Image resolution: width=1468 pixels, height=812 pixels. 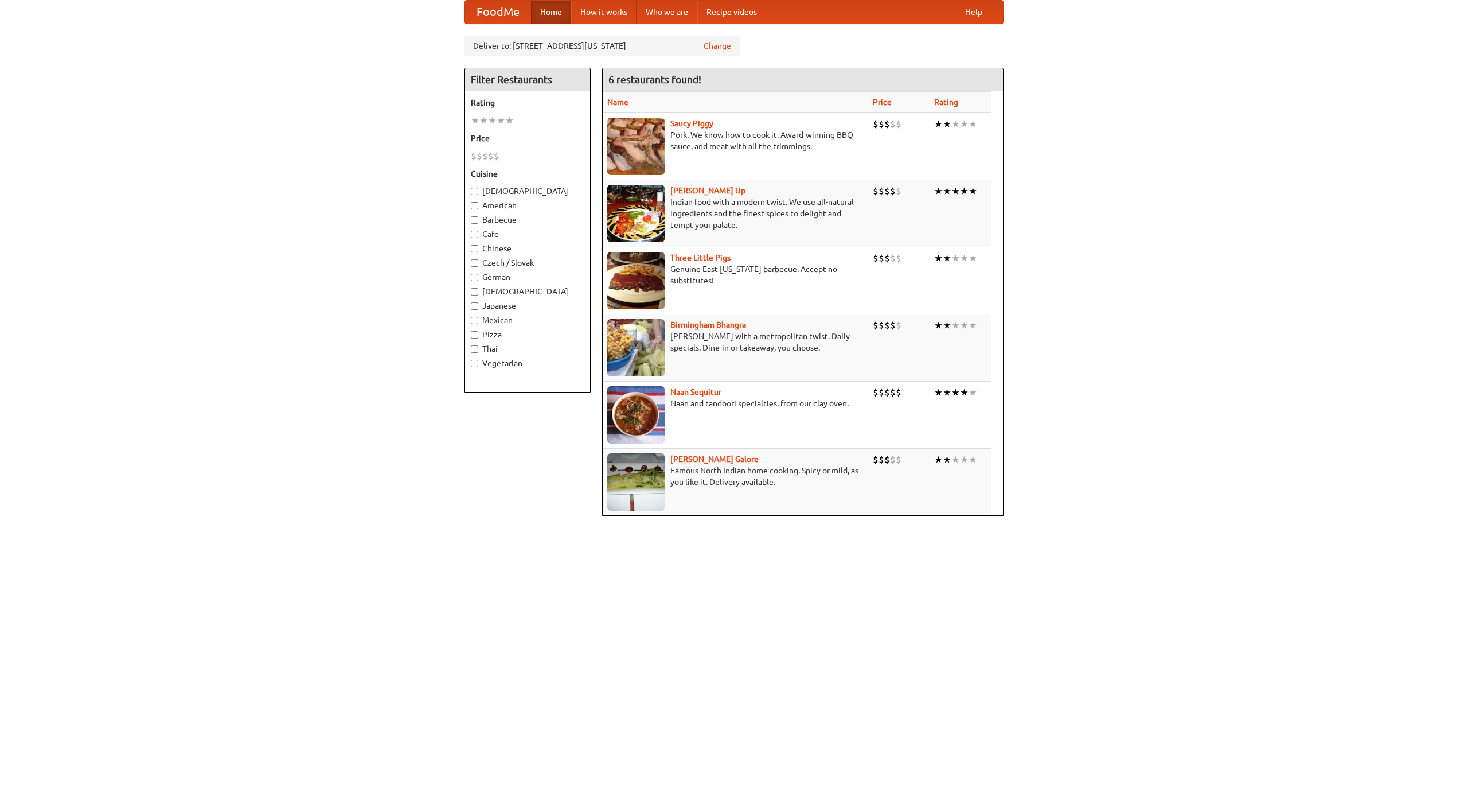 What do you see at coordinates (527, 348) in the screenshot?
I see `label: Thai` at bounding box center [527, 348].